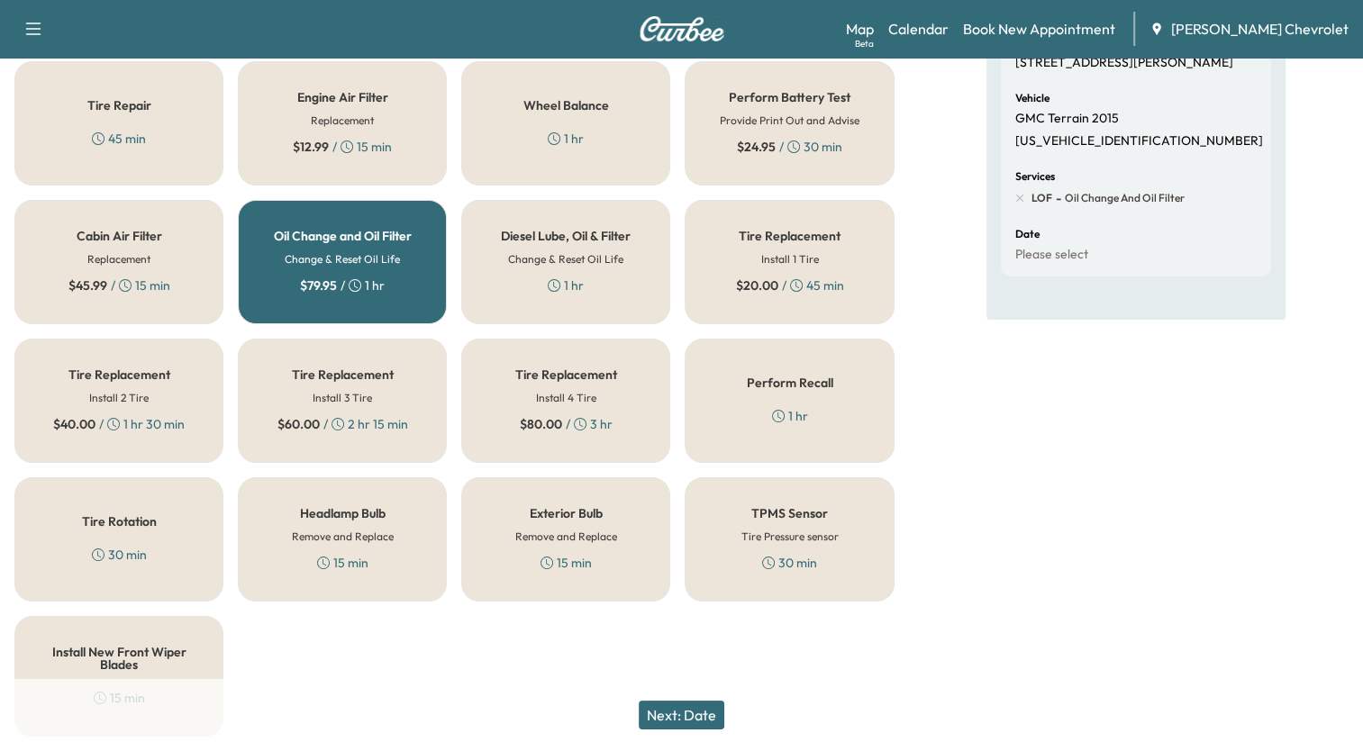 Image resolution: width=1363 pixels, height=751 pixels. I want to click on div: / 1 hr, so click(342, 286).